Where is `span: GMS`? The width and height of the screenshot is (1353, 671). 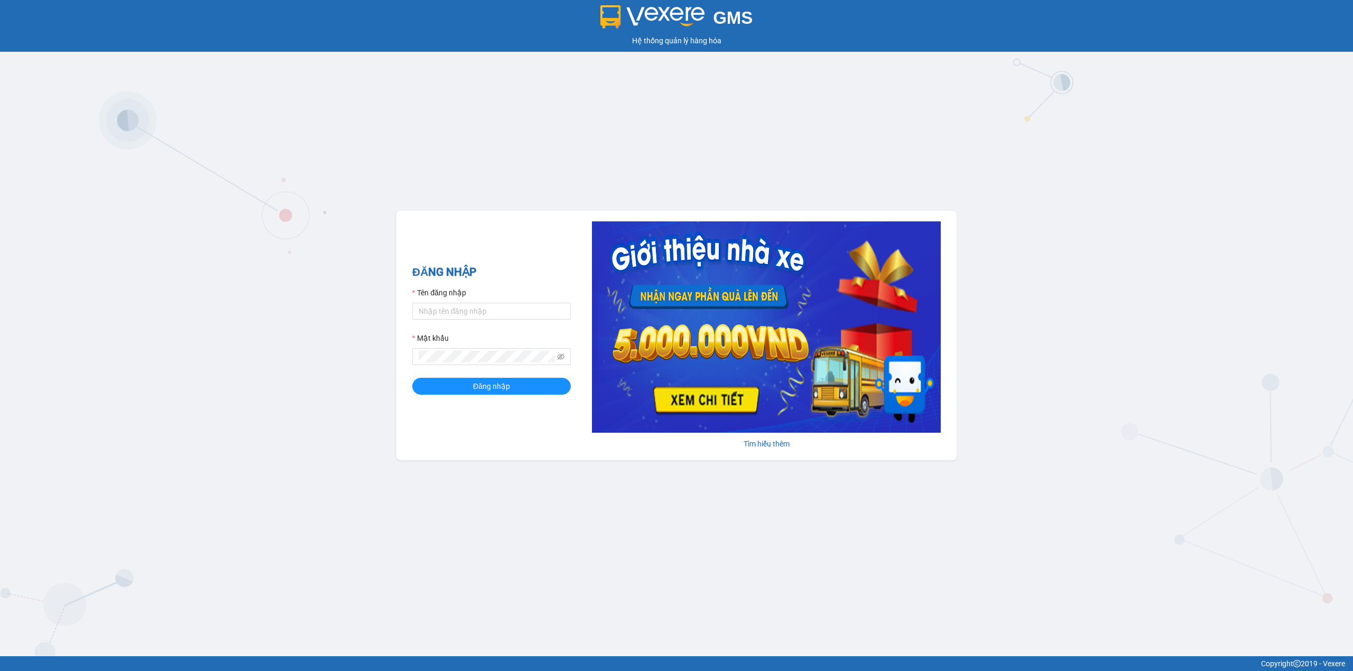
span: GMS is located at coordinates (732, 17).